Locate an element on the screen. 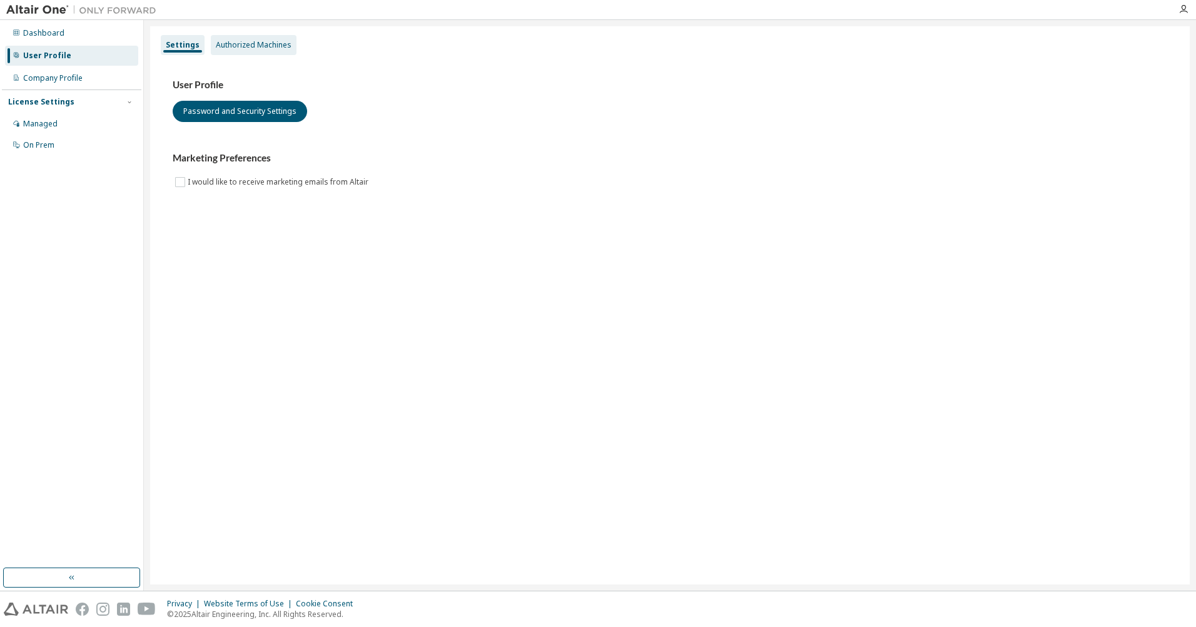  div: Website Terms of Use is located at coordinates (250, 604).